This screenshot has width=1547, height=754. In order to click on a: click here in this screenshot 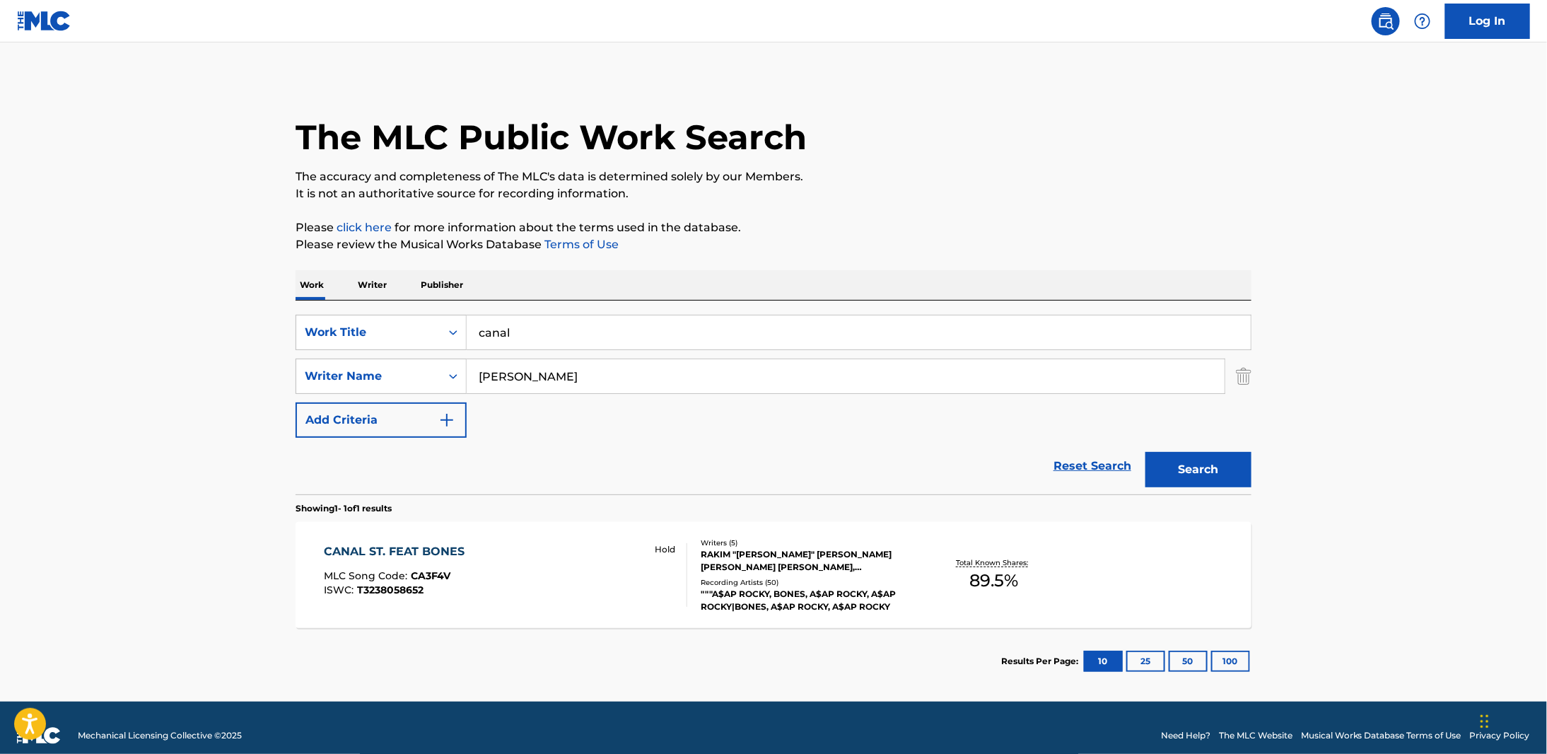, I will do `click(364, 227)`.